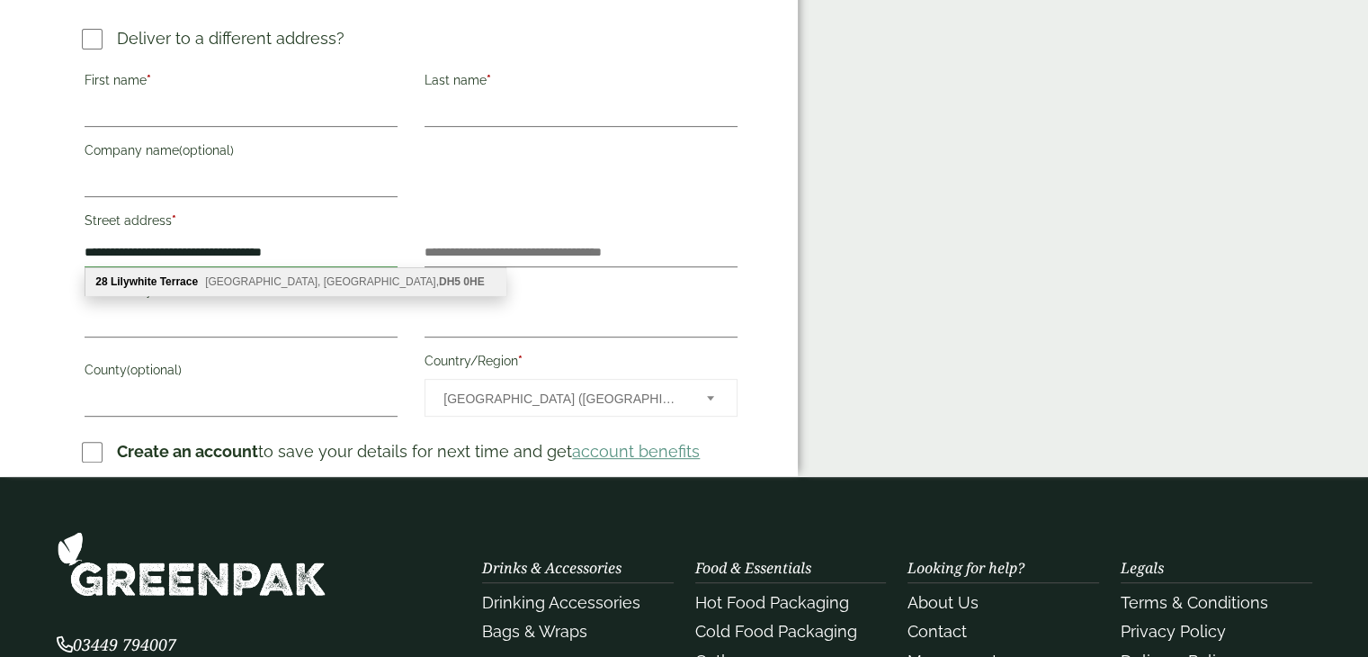 This screenshot has height=657, width=1368. Describe the element at coordinates (192, 563) in the screenshot. I see `img: GreenPak Supplies` at that location.